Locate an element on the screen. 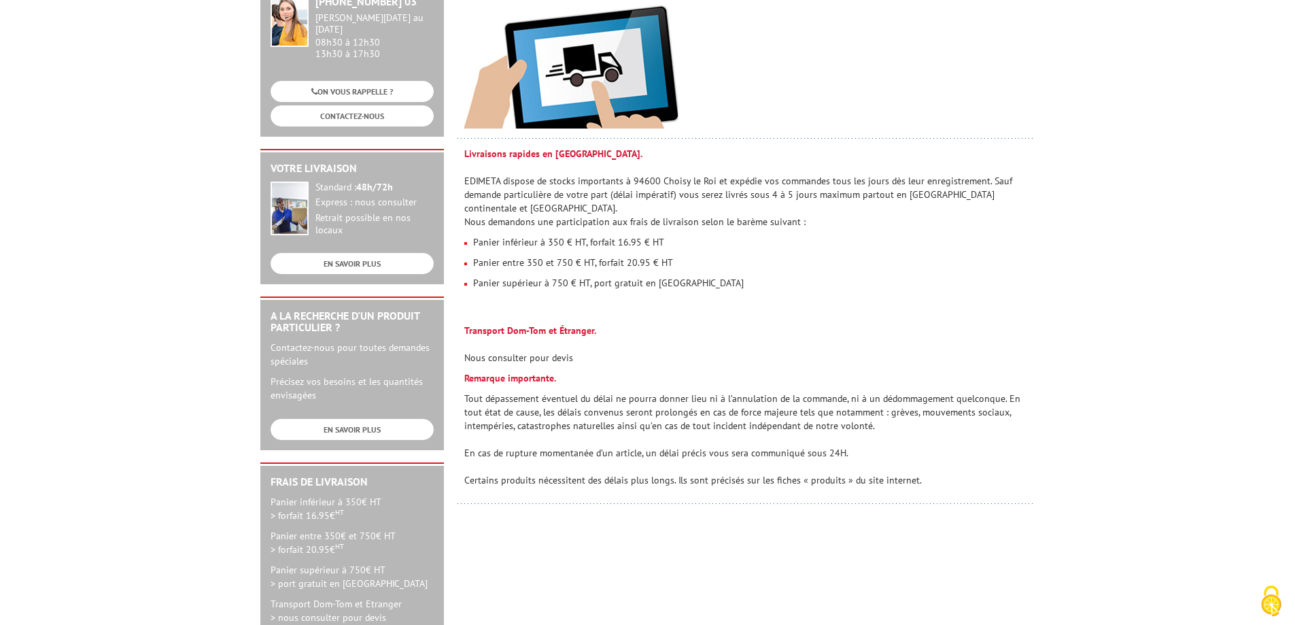 The image size is (1295, 625). p: Panier entre 350 et 750 € HT, forfait 20.95 € HT is located at coordinates (746, 262).